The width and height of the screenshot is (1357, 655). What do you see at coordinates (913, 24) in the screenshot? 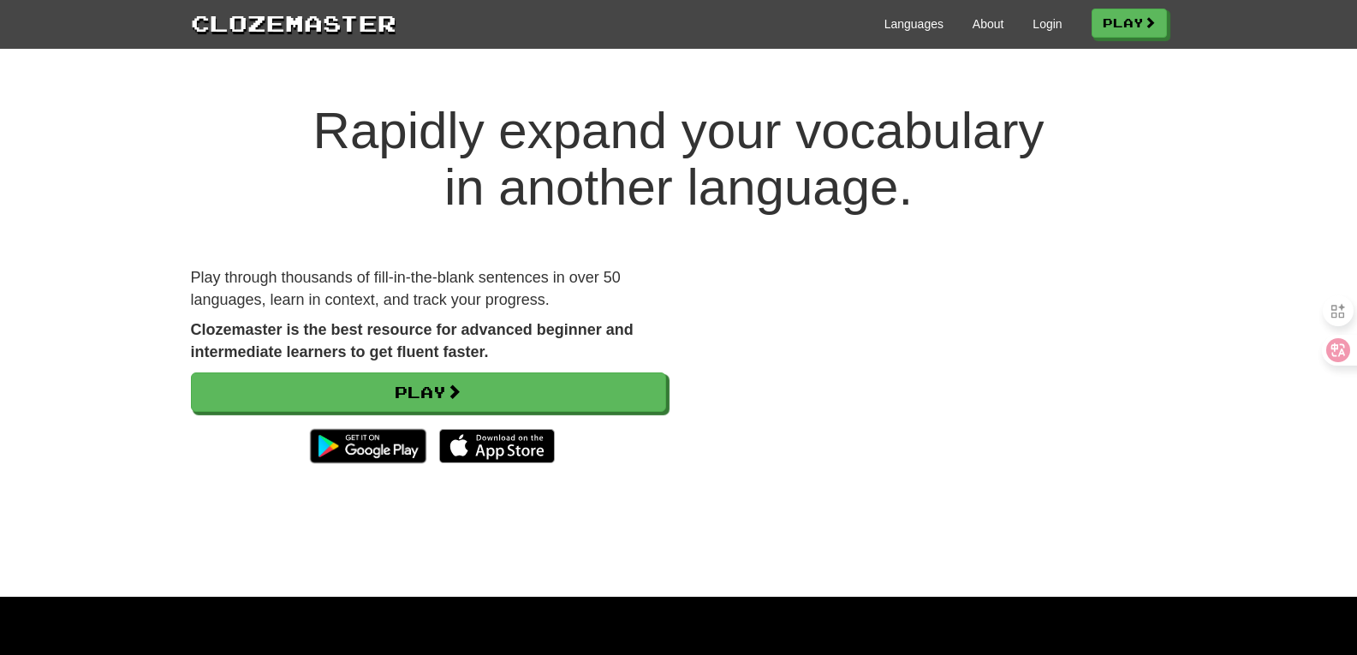
I see `a: Languages` at bounding box center [913, 24].